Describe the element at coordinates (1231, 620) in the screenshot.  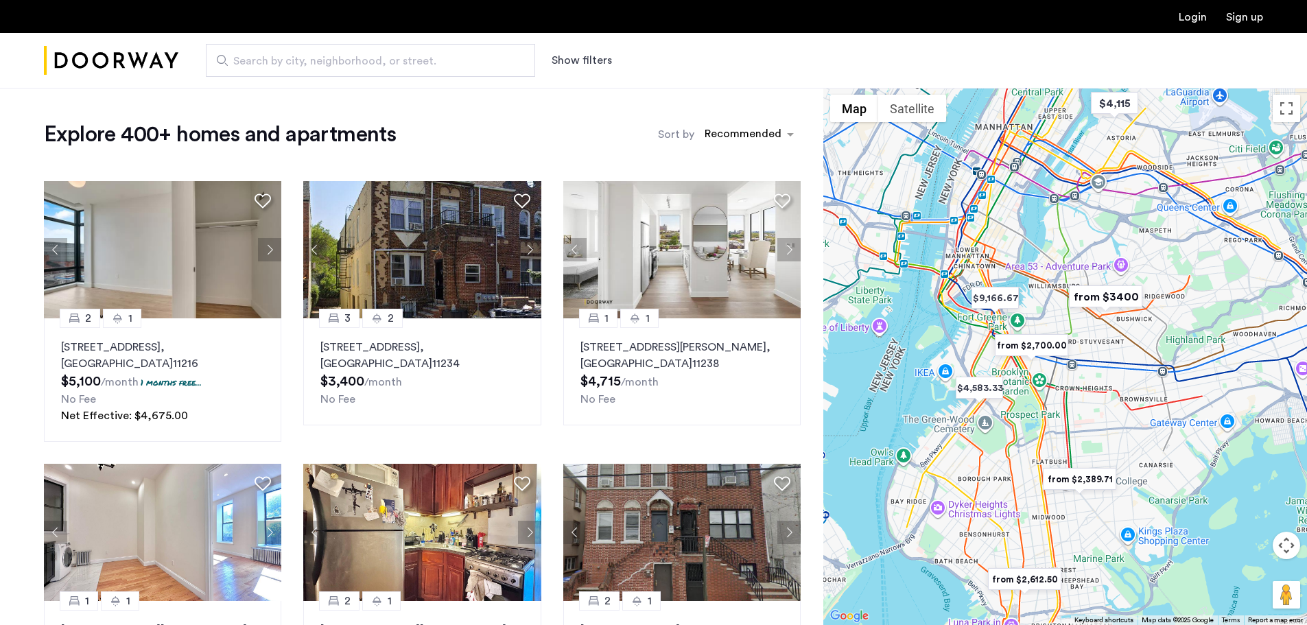
I see `a: Terms (opens in new tab)` at that location.